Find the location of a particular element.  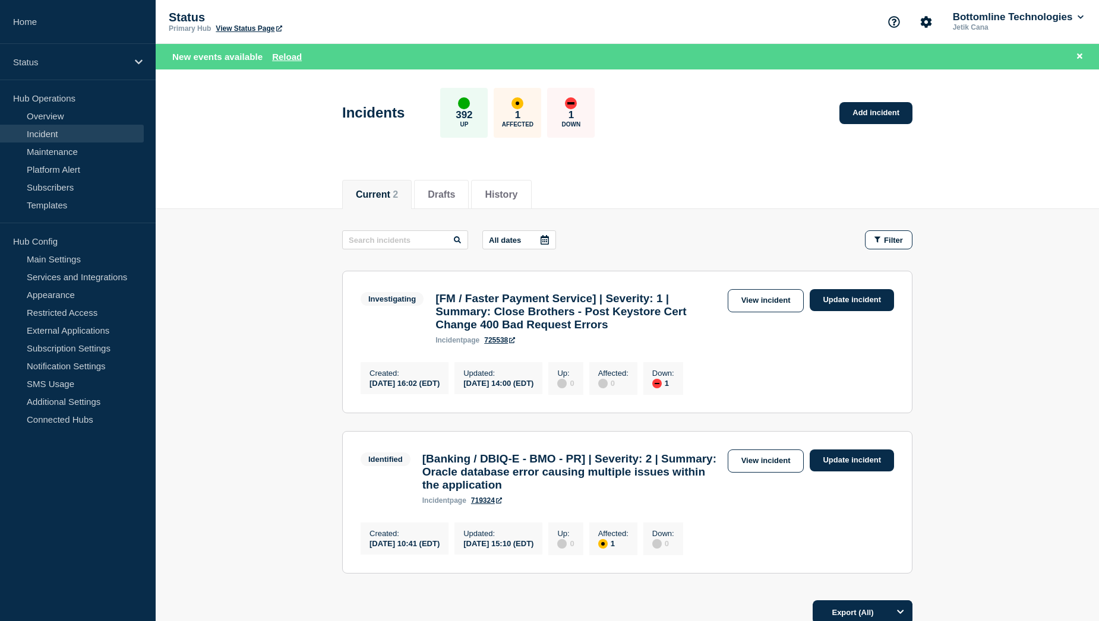

span: Identified is located at coordinates (386, 459).